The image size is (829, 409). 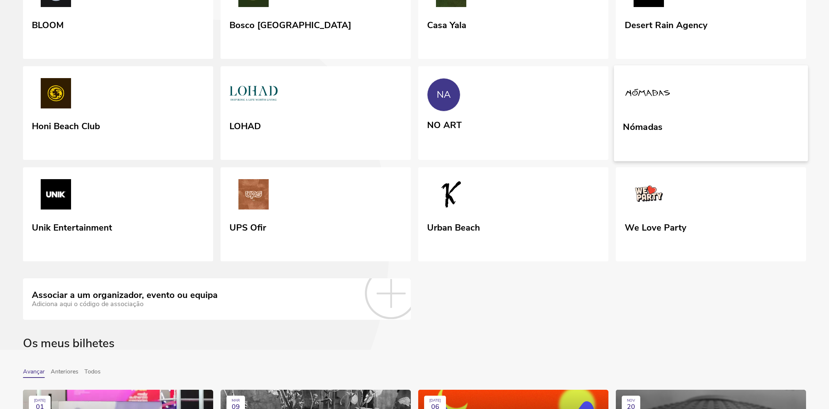 I want to click on img: Unik Entertainment, so click(x=56, y=196).